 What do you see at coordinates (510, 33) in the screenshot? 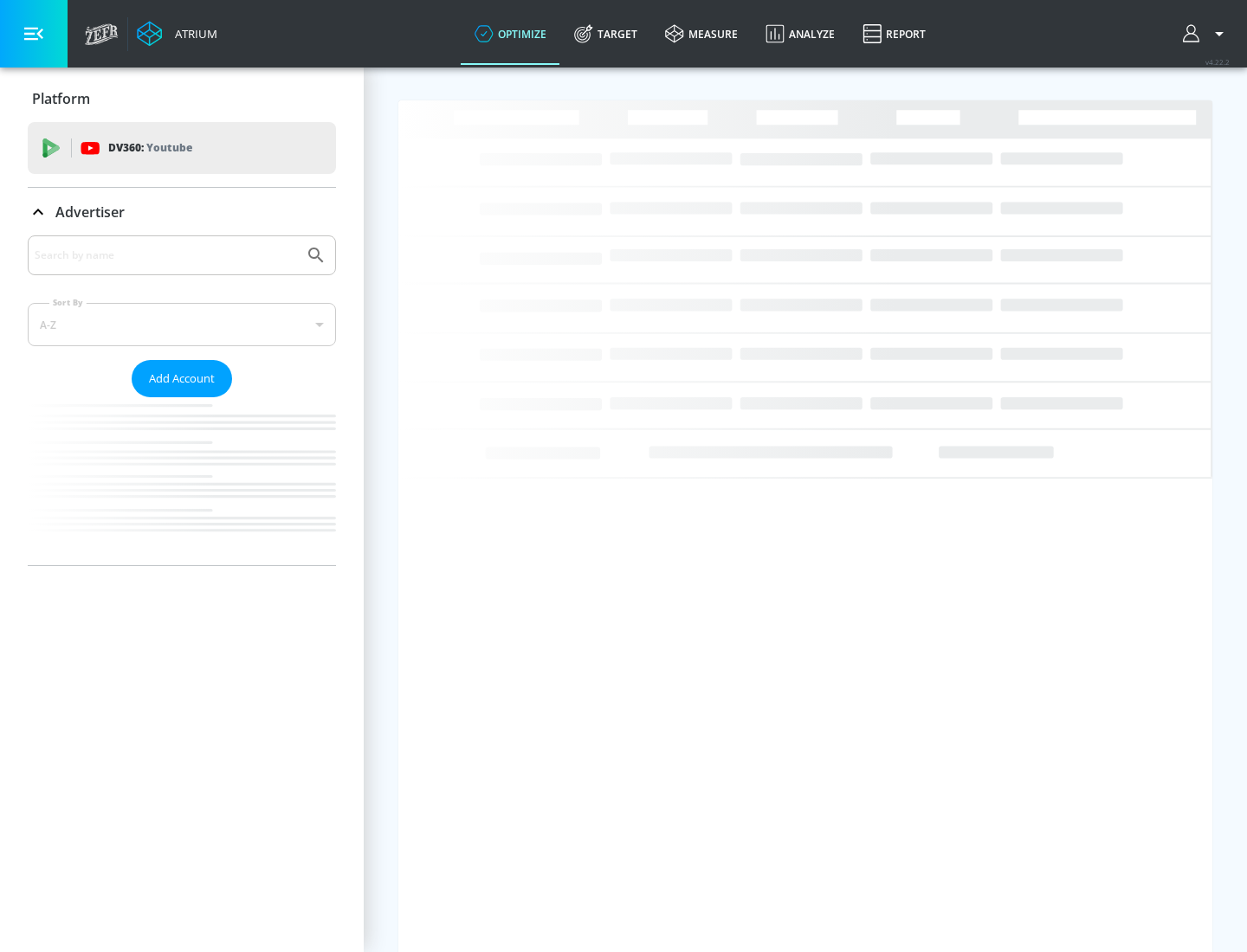
I see `a: optimize` at bounding box center [510, 33].